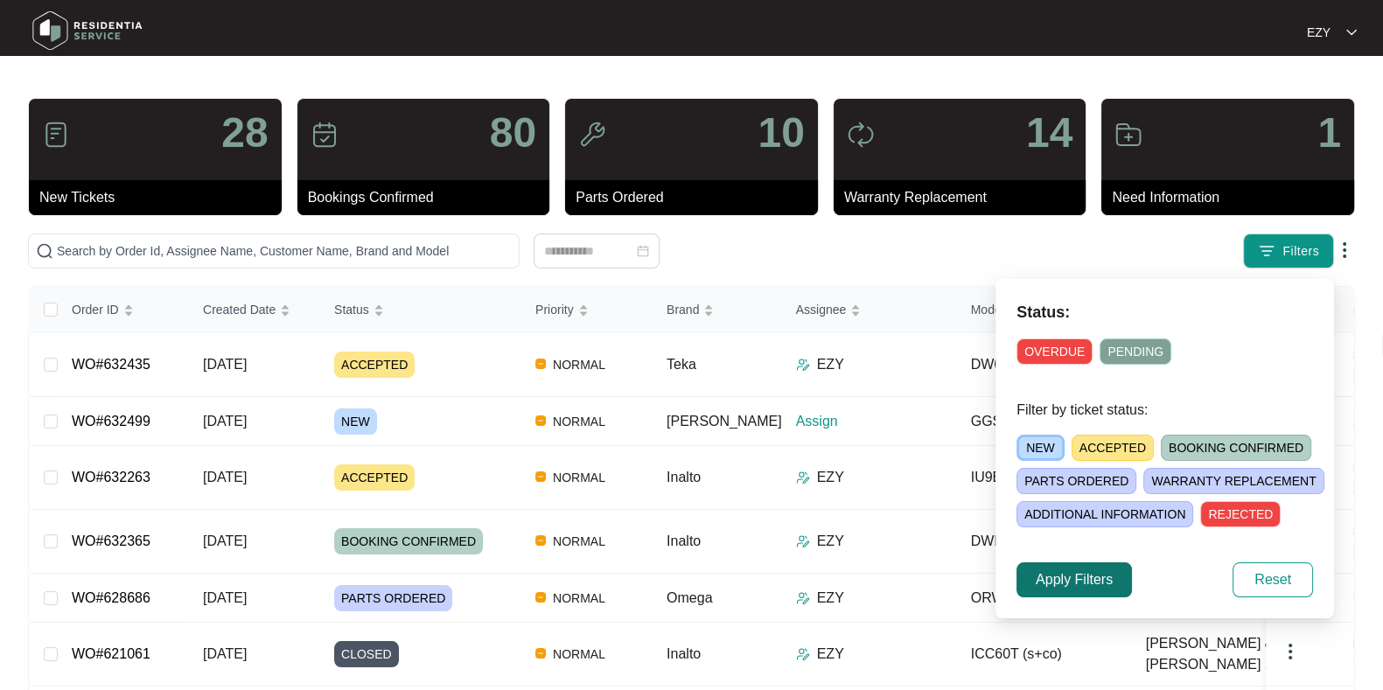  I want to click on th: Priority, so click(587, 310).